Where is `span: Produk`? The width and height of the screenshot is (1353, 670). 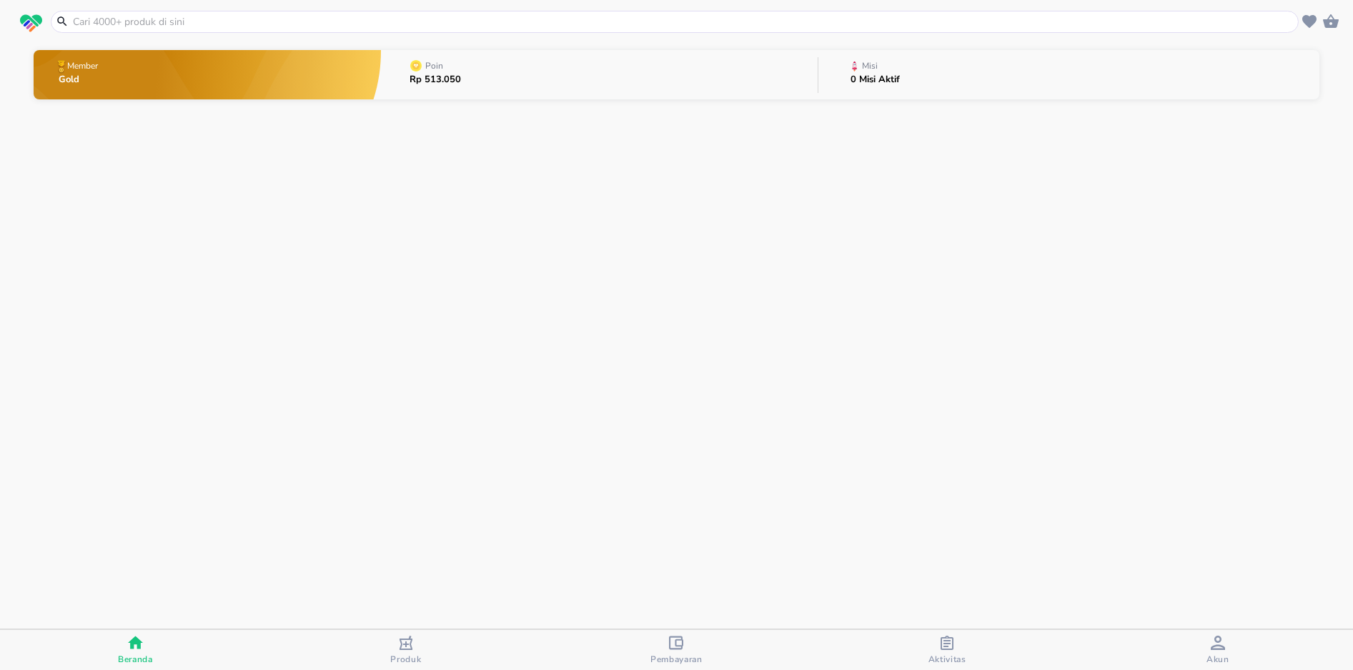 span: Produk is located at coordinates (405, 659).